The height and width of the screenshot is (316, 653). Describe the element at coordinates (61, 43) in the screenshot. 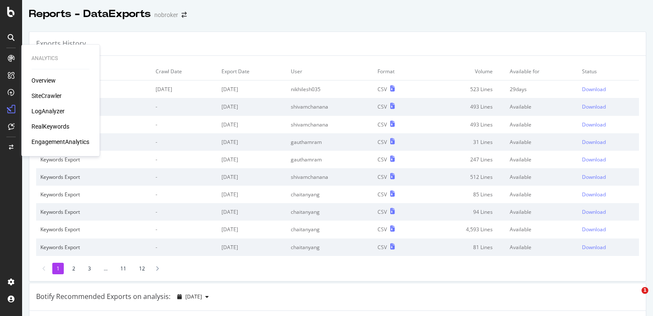

I see `div: Exports History` at that location.